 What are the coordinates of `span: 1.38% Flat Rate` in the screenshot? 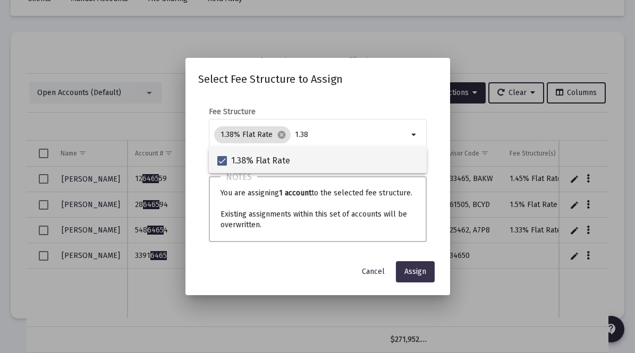 It's located at (260, 161).